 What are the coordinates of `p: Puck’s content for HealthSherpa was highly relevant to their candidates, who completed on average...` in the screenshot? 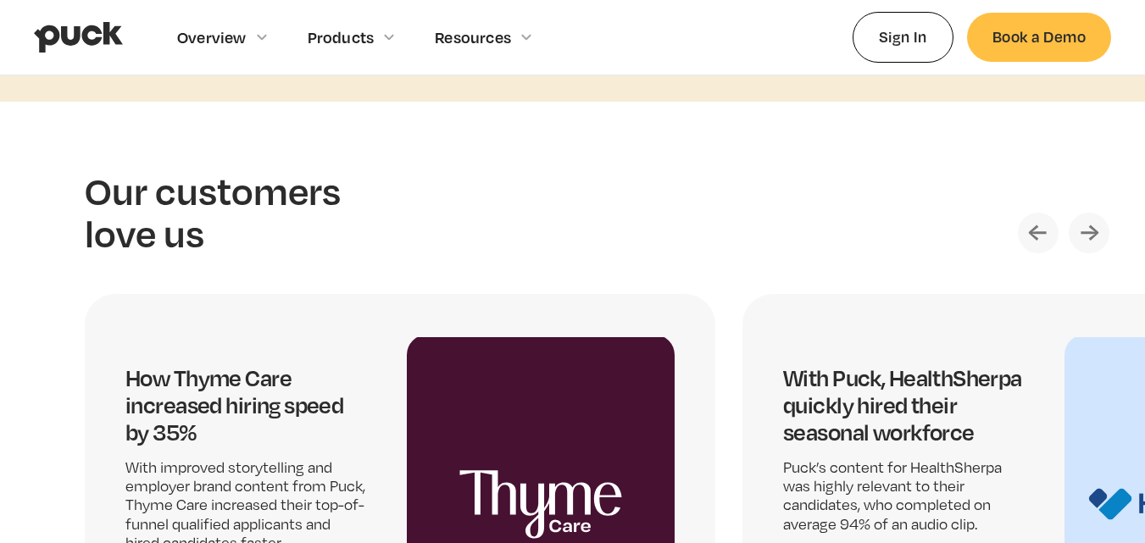 It's located at (904, 497).